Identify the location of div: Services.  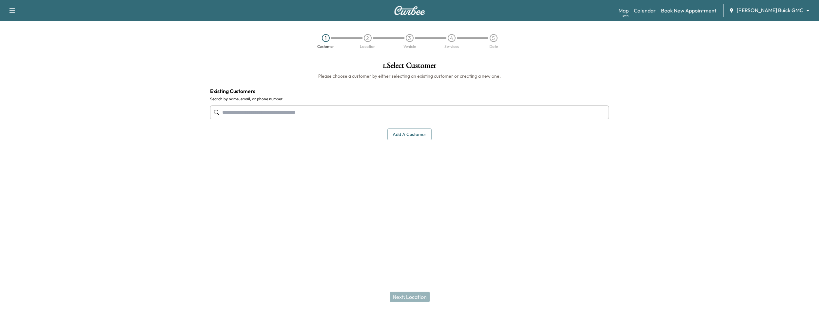
(452, 47).